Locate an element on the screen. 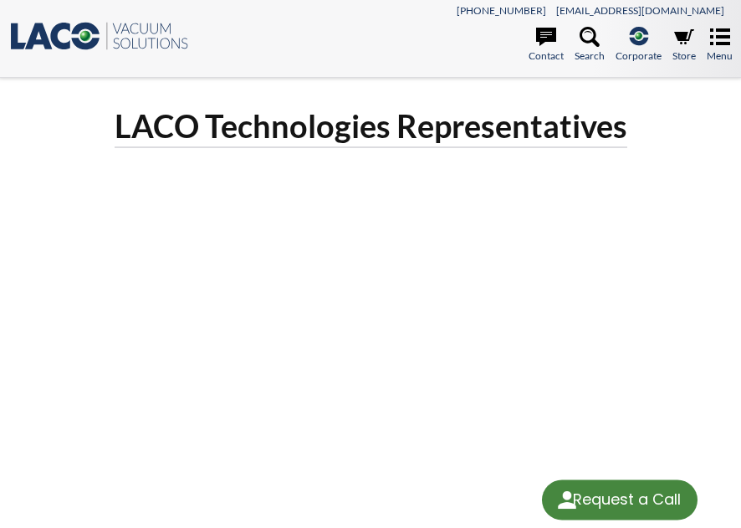 The width and height of the screenshot is (741, 528). a: Contact is located at coordinates (546, 45).